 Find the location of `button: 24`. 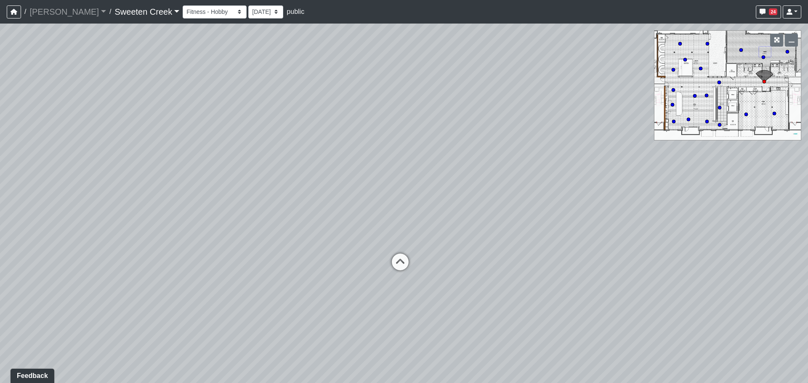

button: 24 is located at coordinates (768, 12).